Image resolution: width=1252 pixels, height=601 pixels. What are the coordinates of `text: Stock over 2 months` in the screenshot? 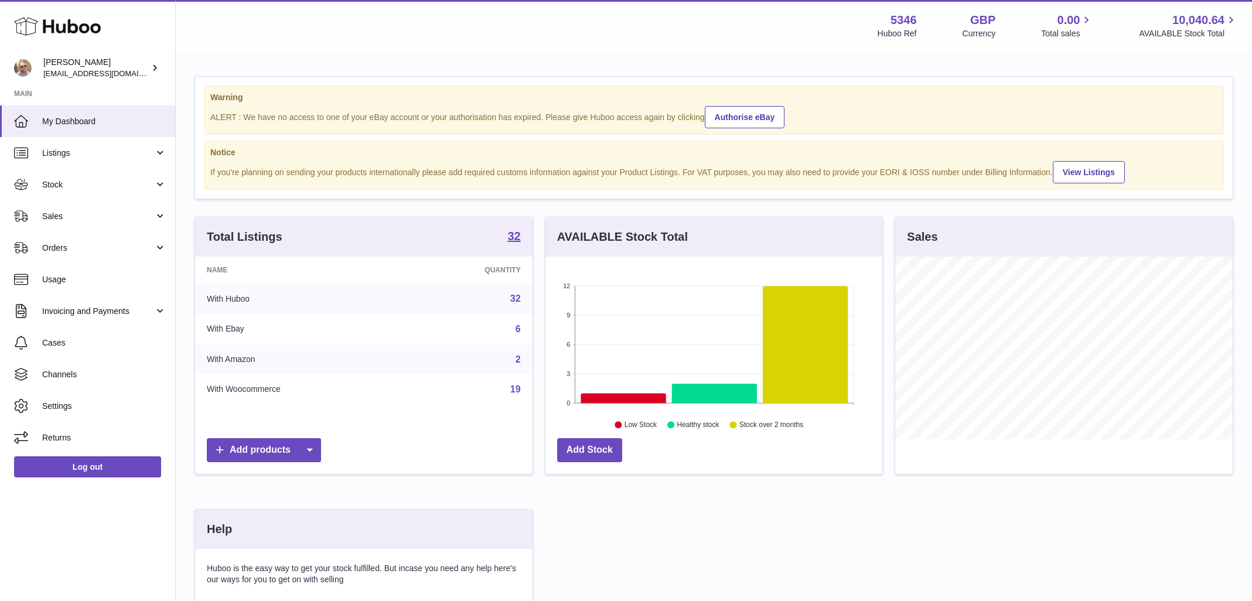 It's located at (771, 425).